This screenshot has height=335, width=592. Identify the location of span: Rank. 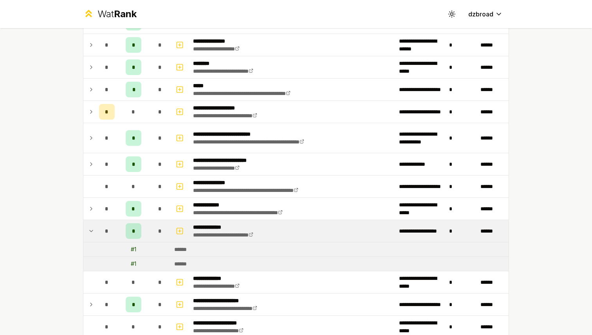
(125, 14).